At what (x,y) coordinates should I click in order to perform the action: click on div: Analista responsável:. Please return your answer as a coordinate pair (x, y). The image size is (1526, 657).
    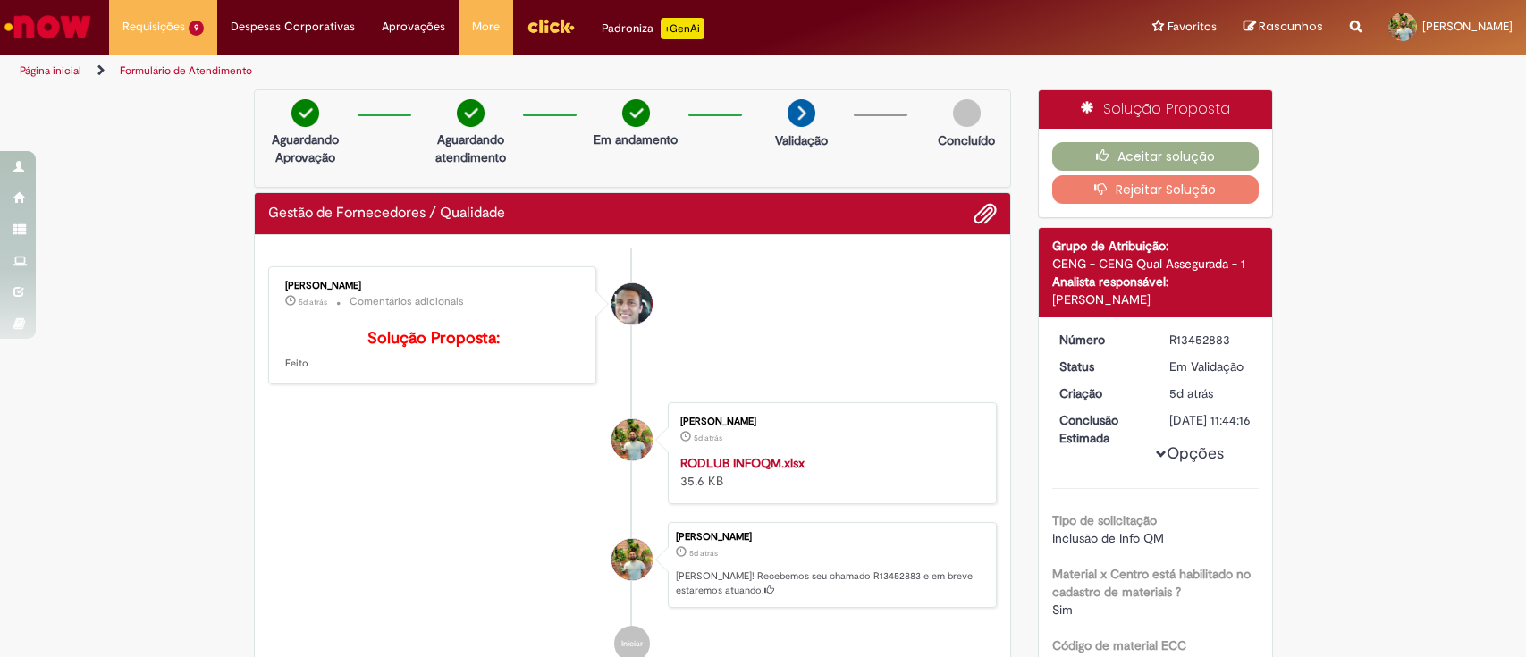
    Looking at the image, I should click on (1155, 282).